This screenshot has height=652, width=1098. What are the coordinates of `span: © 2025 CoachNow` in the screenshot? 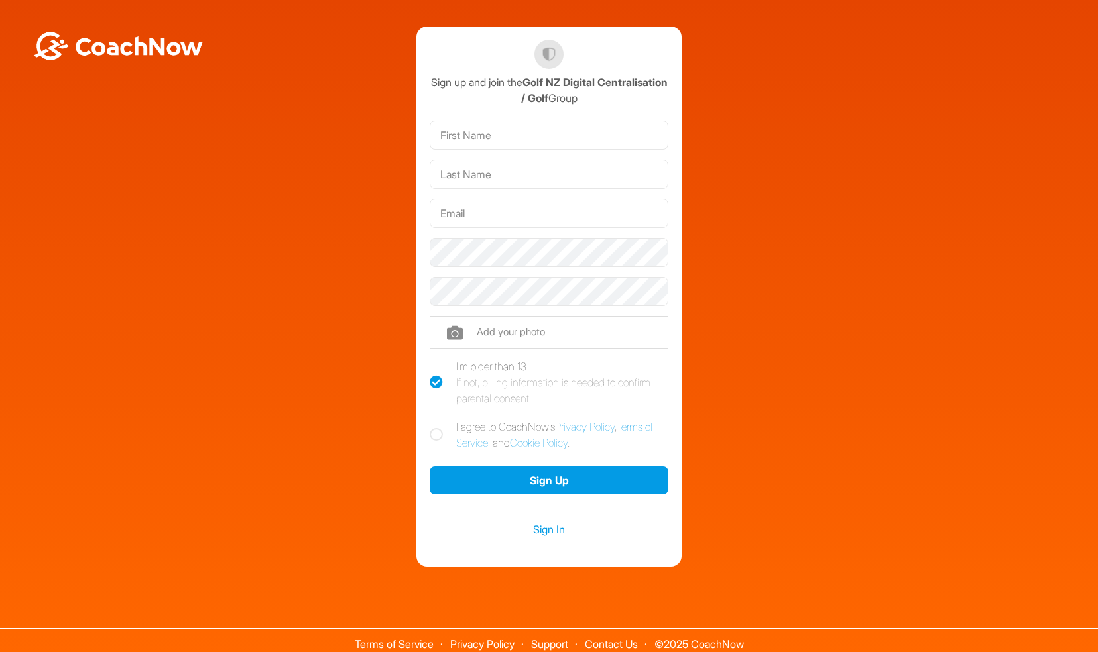 It's located at (699, 639).